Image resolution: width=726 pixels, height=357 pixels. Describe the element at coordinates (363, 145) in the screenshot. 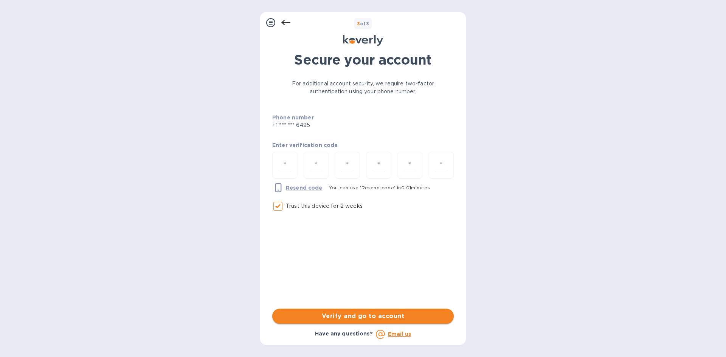

I see `p: Enter verification code` at that location.